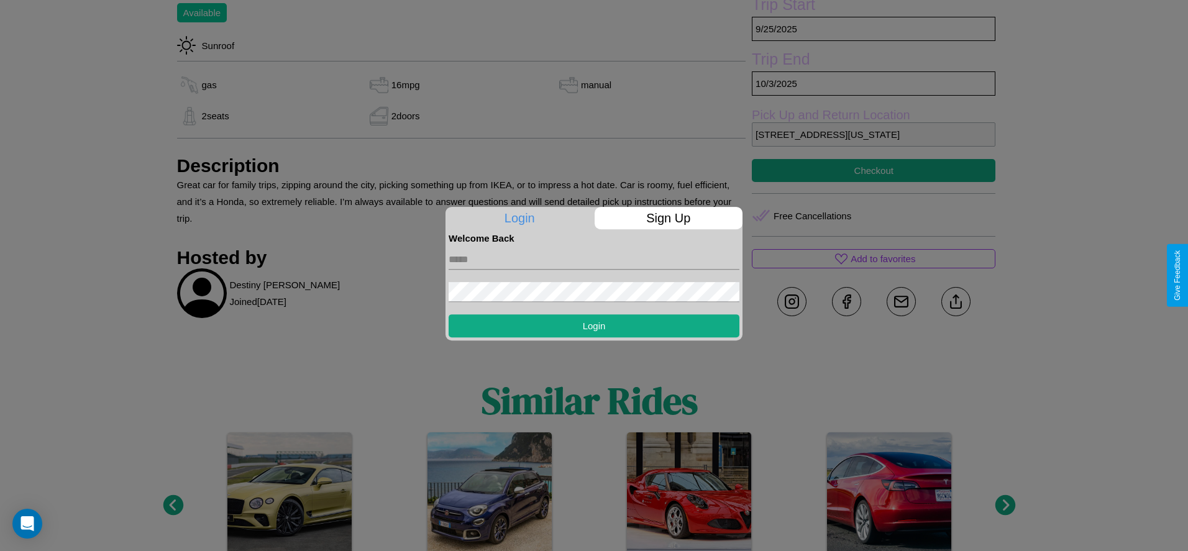 The image size is (1188, 551). I want to click on p: Sign Up, so click(668, 218).